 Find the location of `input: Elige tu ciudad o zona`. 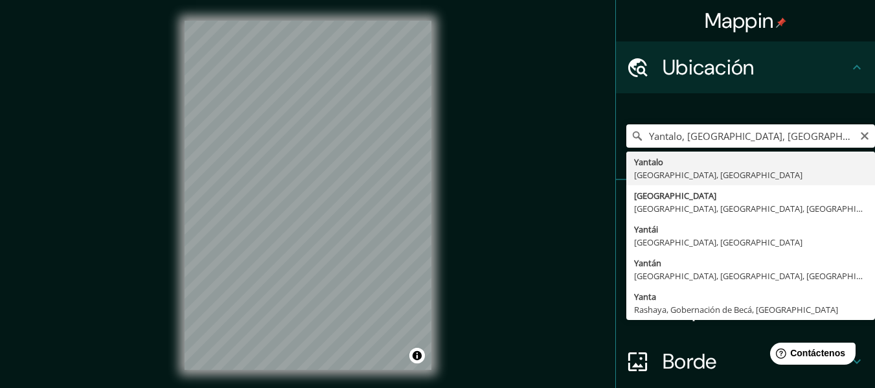

input: Elige tu ciudad o zona is located at coordinates (750, 136).